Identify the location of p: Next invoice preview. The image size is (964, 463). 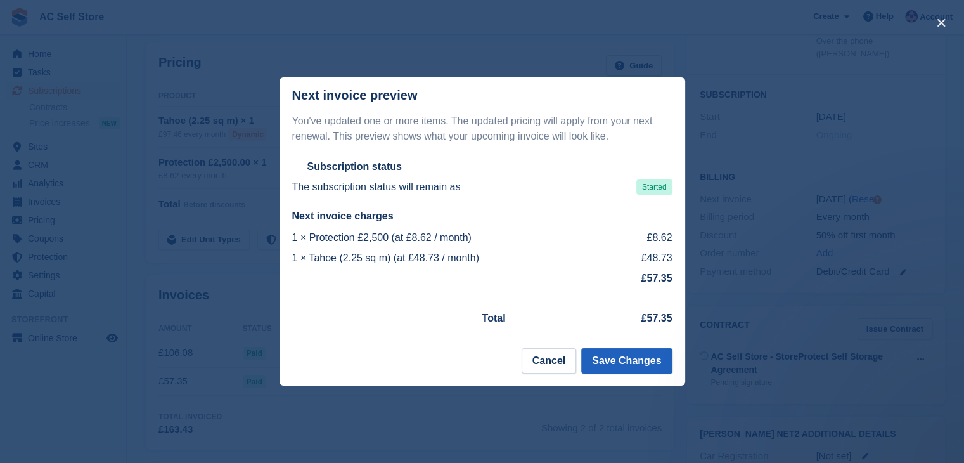
(355, 95).